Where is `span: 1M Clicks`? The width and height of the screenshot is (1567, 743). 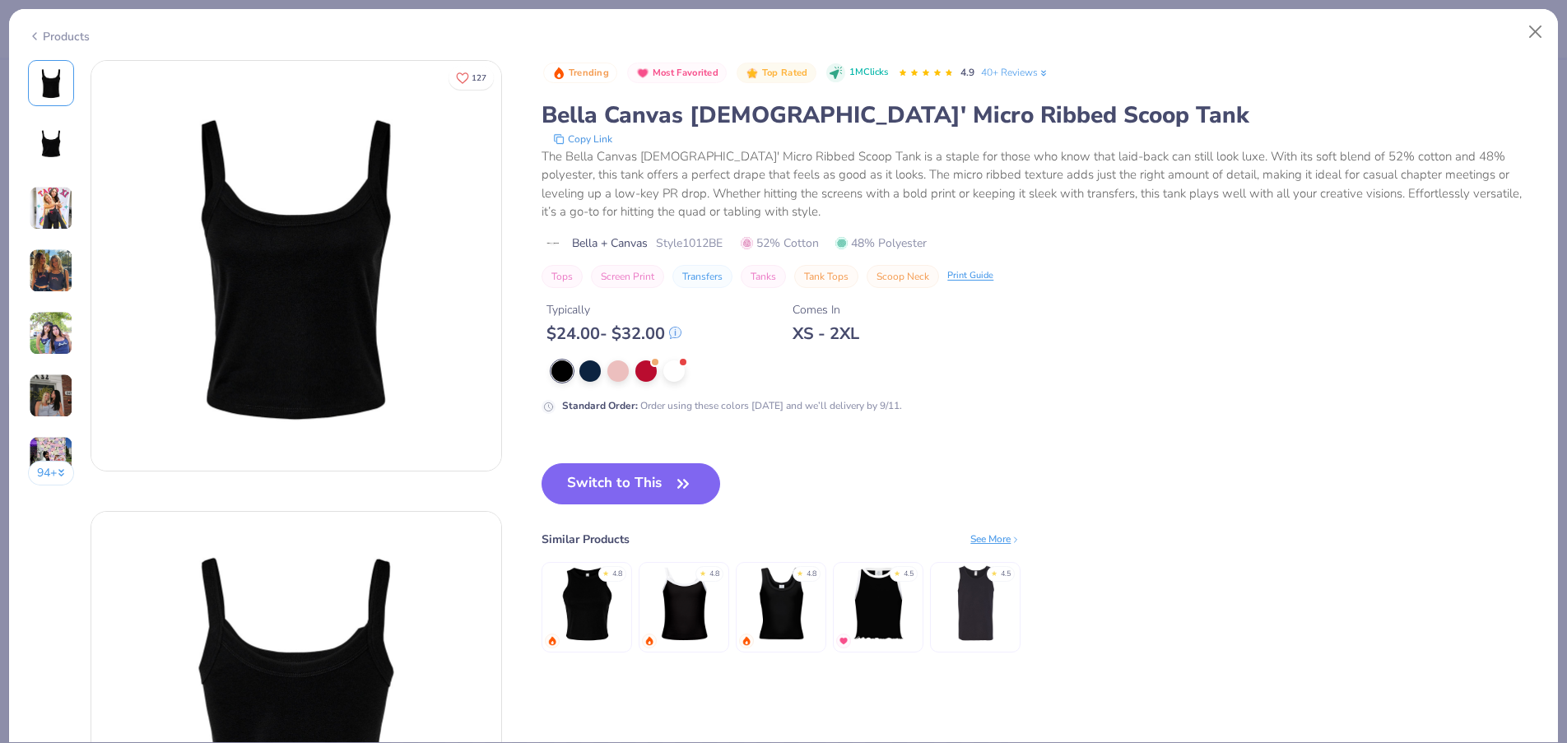 span: 1M Clicks is located at coordinates (868, 72).